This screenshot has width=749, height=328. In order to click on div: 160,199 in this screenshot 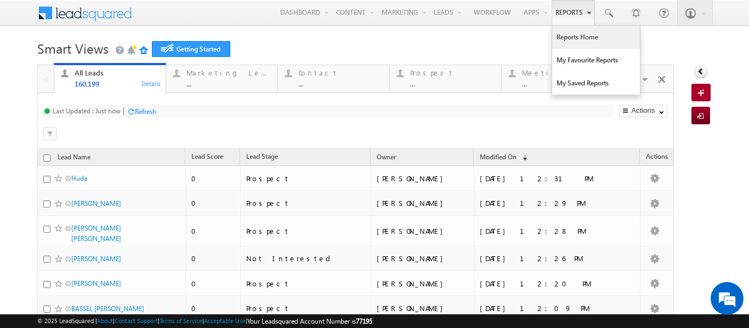, I will do `click(117, 83)`.